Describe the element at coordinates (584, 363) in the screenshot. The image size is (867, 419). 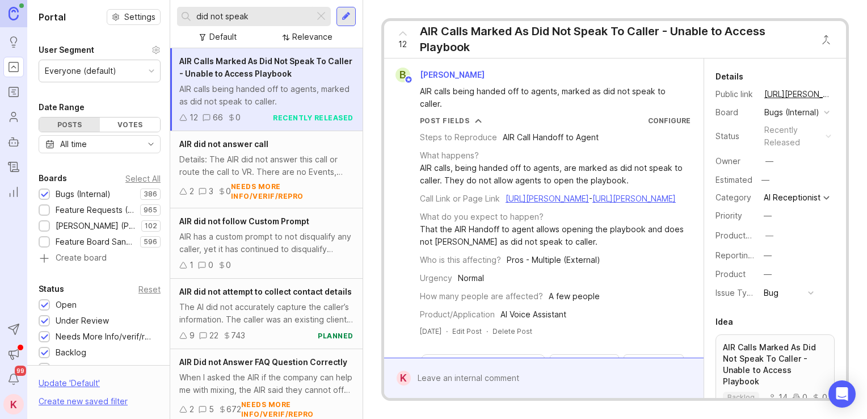
I see `button: Summarize` at that location.